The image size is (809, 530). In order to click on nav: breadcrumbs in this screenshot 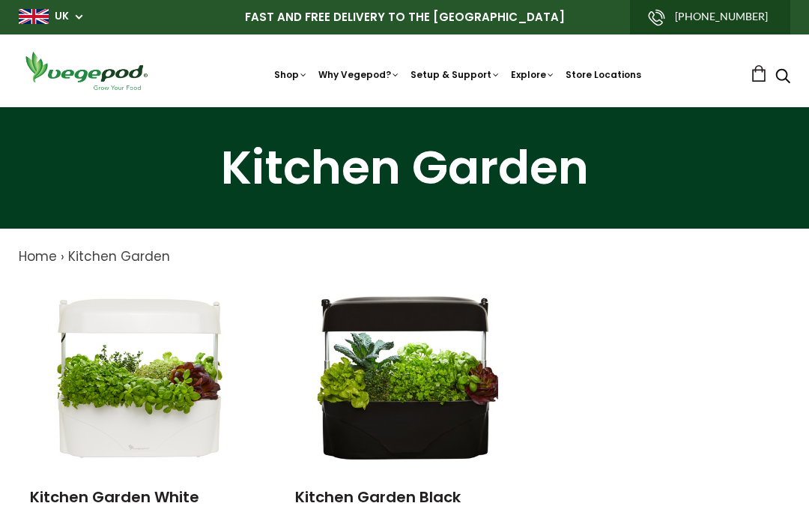, I will do `click(405, 257)`.